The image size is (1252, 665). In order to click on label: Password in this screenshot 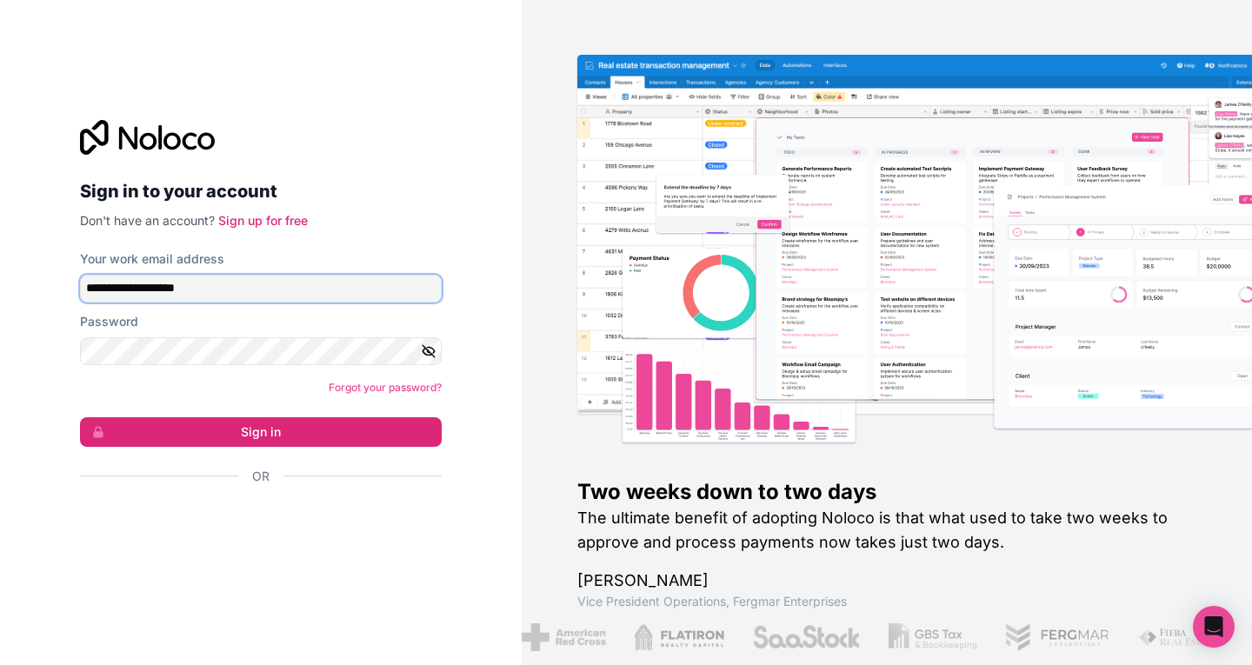, I will do `click(109, 322)`.